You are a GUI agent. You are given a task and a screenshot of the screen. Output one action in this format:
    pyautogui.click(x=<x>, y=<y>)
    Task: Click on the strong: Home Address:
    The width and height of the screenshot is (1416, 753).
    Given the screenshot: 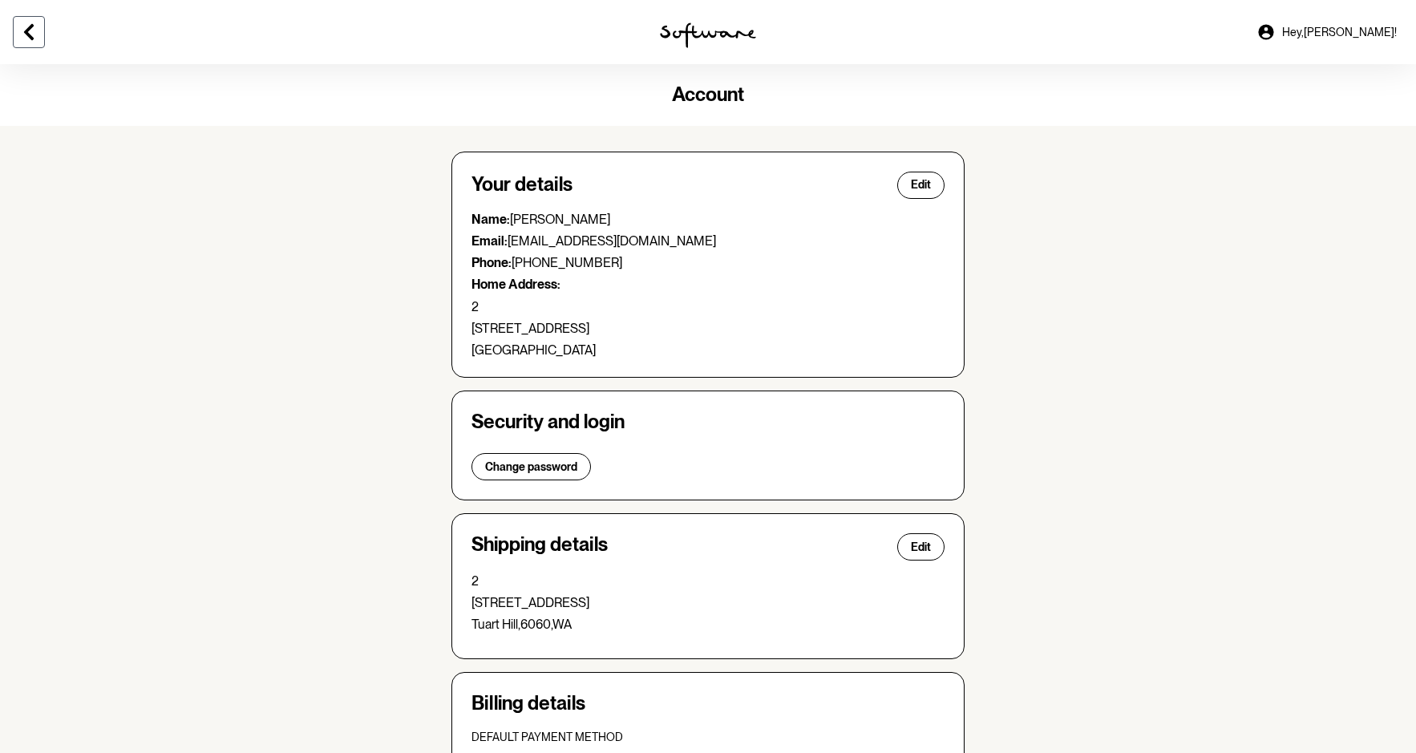 What is the action you would take?
    pyautogui.click(x=516, y=284)
    